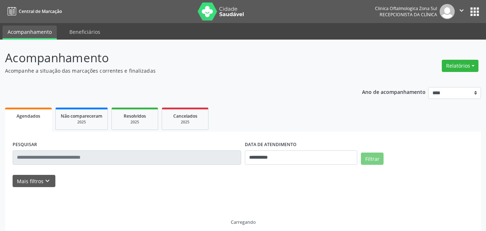 Image resolution: width=486 pixels, height=231 pixels. What do you see at coordinates (34, 181) in the screenshot?
I see `button: Mais filtroskeyboard_arrow_down` at bounding box center [34, 181].